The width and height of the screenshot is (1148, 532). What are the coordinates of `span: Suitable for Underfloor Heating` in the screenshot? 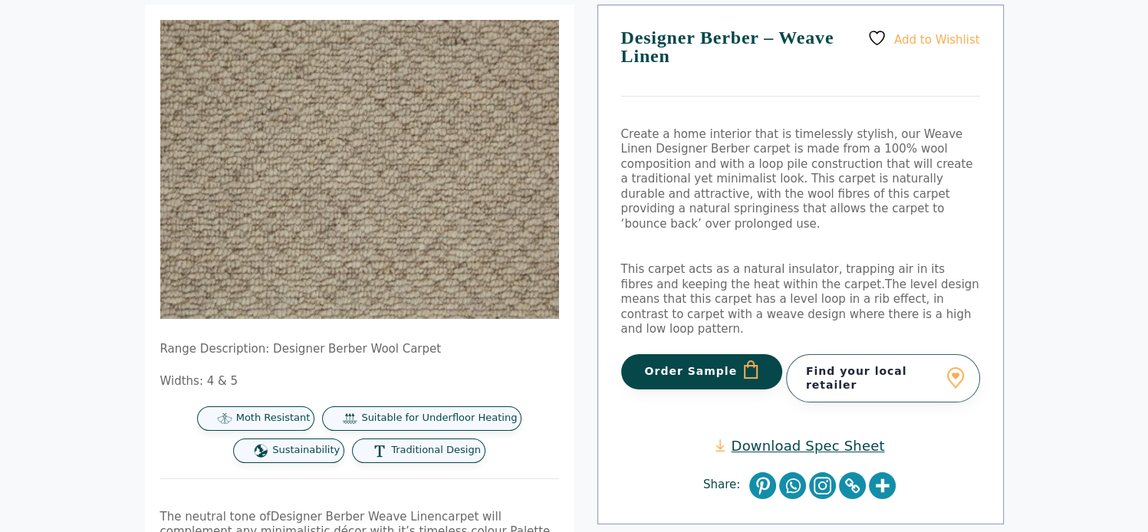 It's located at (439, 418).